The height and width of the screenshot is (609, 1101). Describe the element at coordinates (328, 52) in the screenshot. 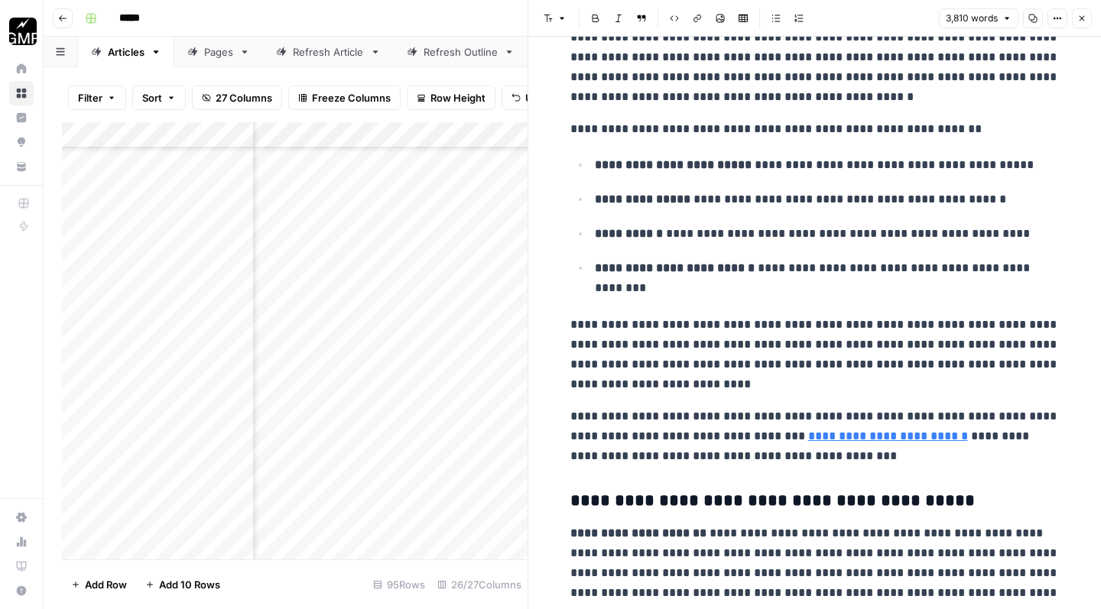

I see `a: Refresh Article` at that location.